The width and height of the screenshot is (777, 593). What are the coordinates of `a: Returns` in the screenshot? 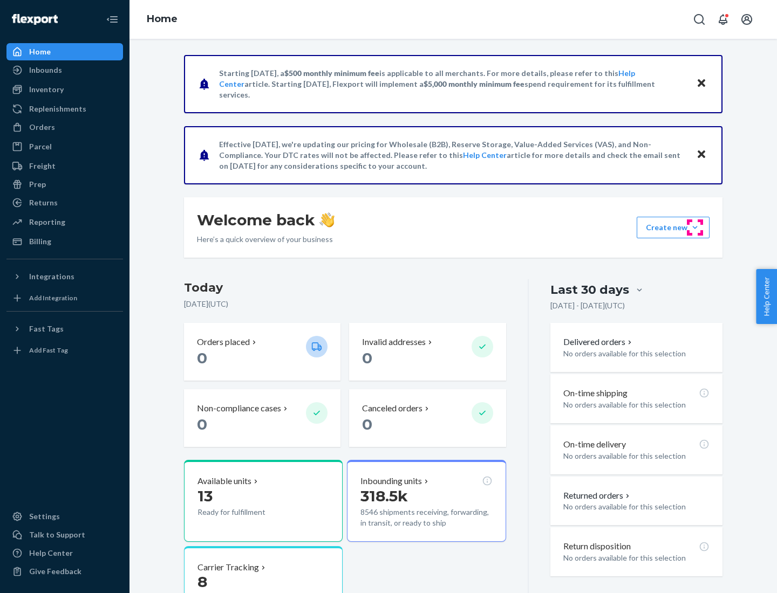 It's located at (65, 203).